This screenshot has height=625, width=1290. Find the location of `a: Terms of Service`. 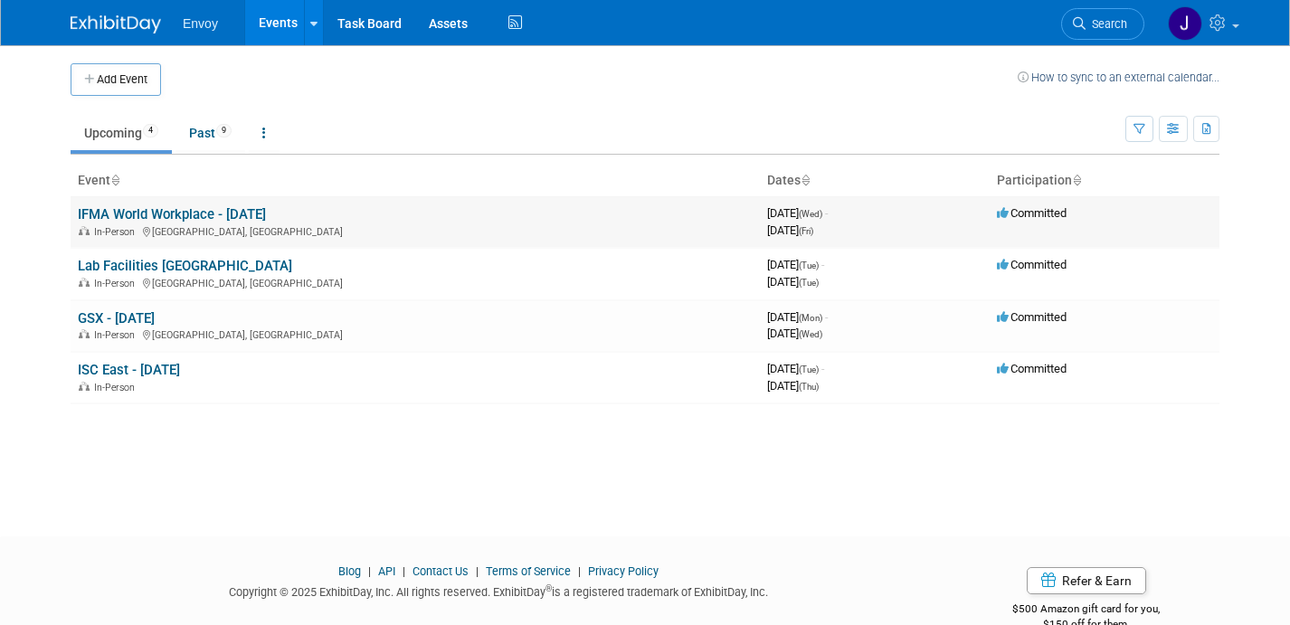

a: Terms of Service is located at coordinates (528, 571).